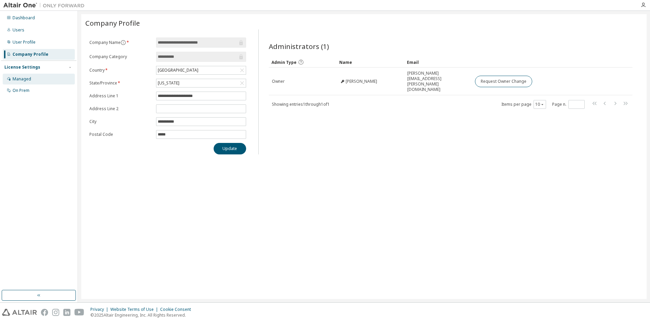 Image resolution: width=650 pixels, height=322 pixels. Describe the element at coordinates (503, 82) in the screenshot. I see `button: Request Owner Change` at that location.